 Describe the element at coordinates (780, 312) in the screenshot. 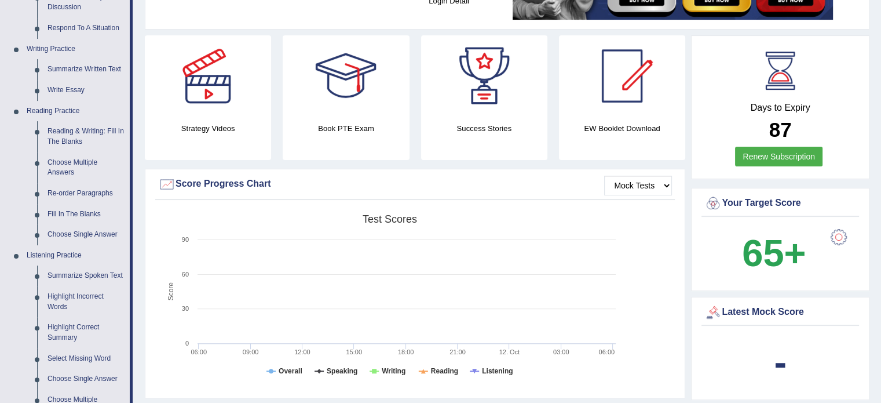

I see `div: Latest Mock Score` at that location.